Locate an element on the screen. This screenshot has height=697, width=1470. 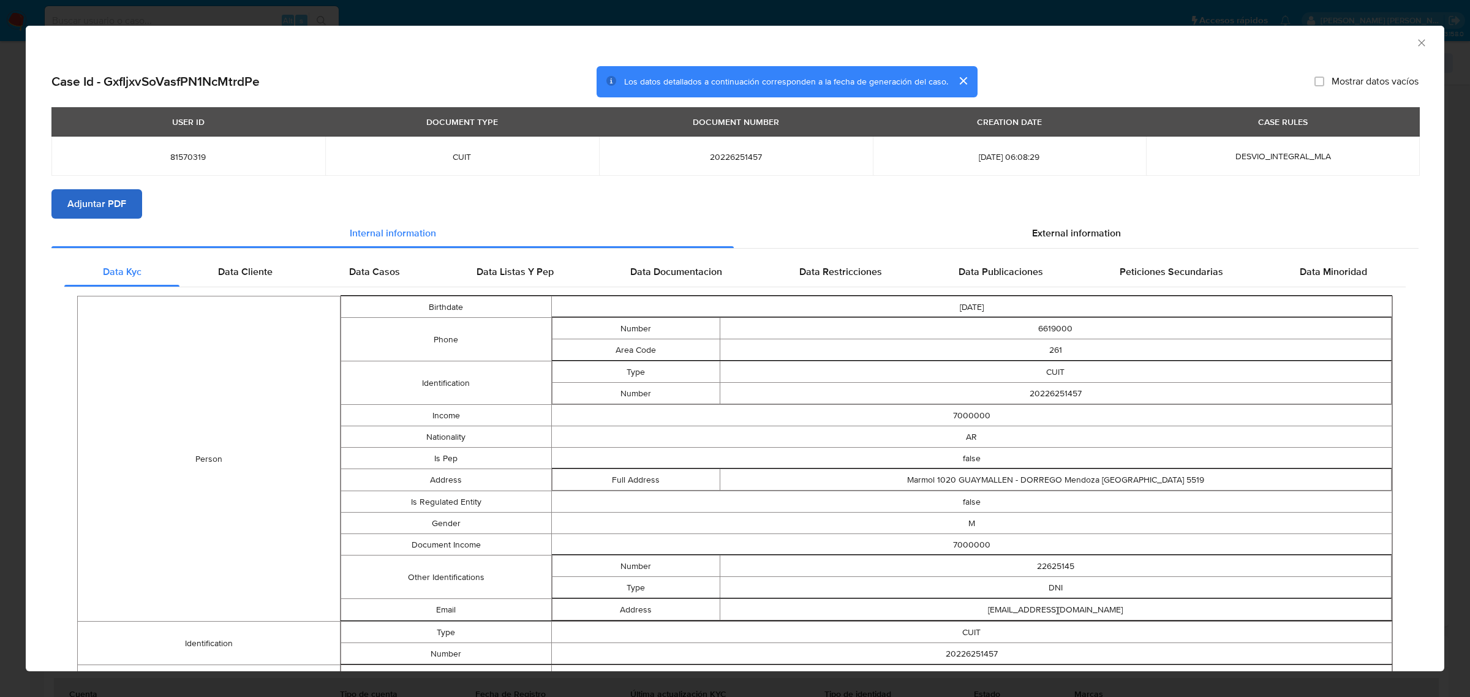
td: 261 is located at coordinates (1055, 350).